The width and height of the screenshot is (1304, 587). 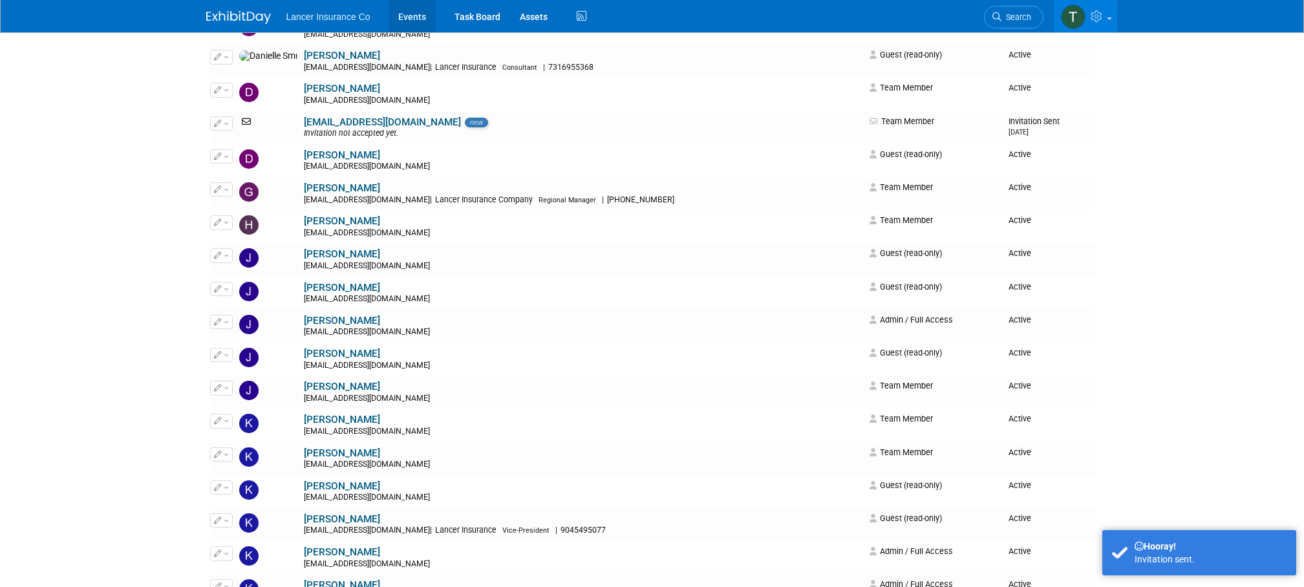 I want to click on span: Vice-President, so click(x=525, y=530).